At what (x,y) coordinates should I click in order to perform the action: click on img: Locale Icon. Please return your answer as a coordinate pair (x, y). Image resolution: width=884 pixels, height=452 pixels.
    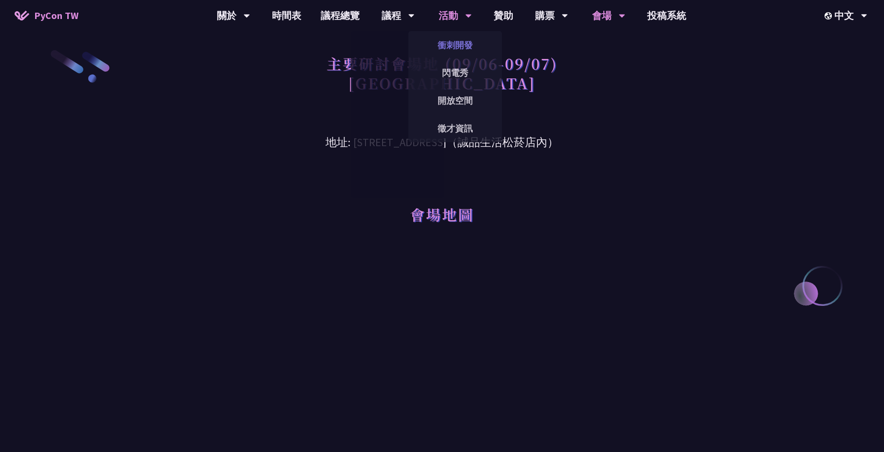
    Looking at the image, I should click on (829, 16).